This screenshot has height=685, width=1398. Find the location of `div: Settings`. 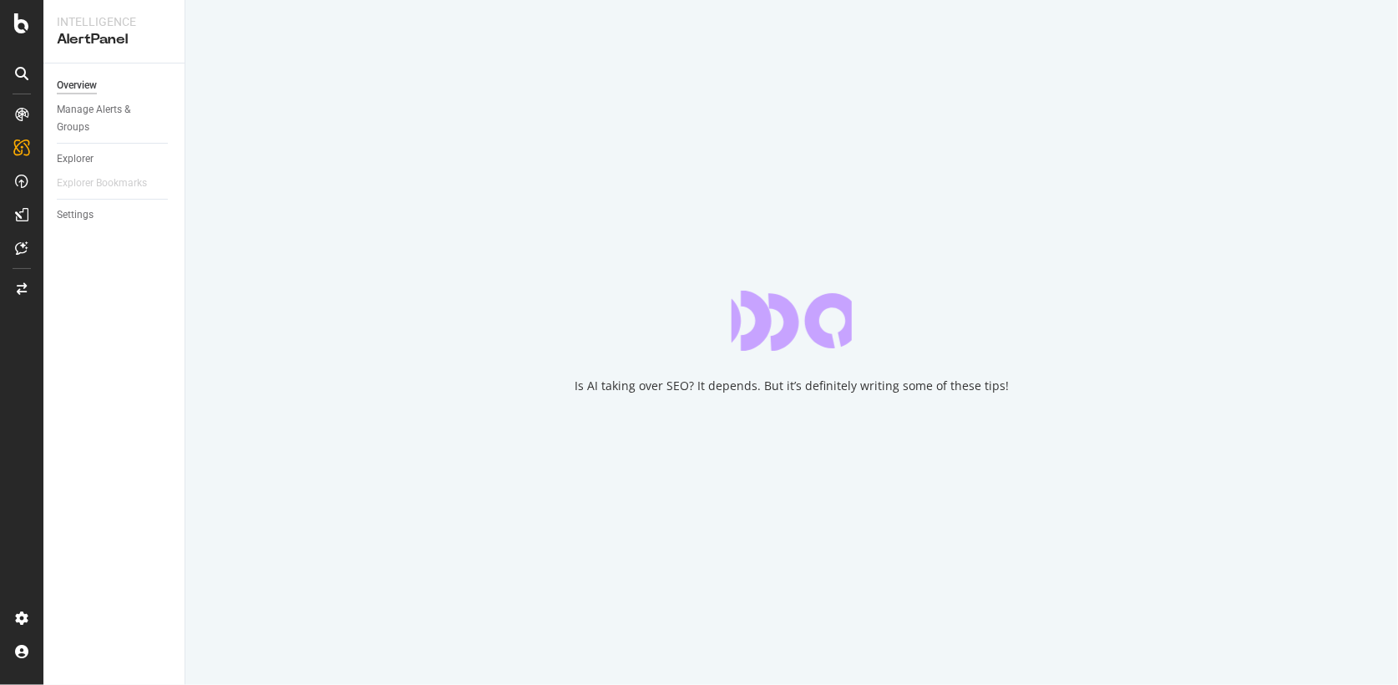

div: Settings is located at coordinates (75, 215).